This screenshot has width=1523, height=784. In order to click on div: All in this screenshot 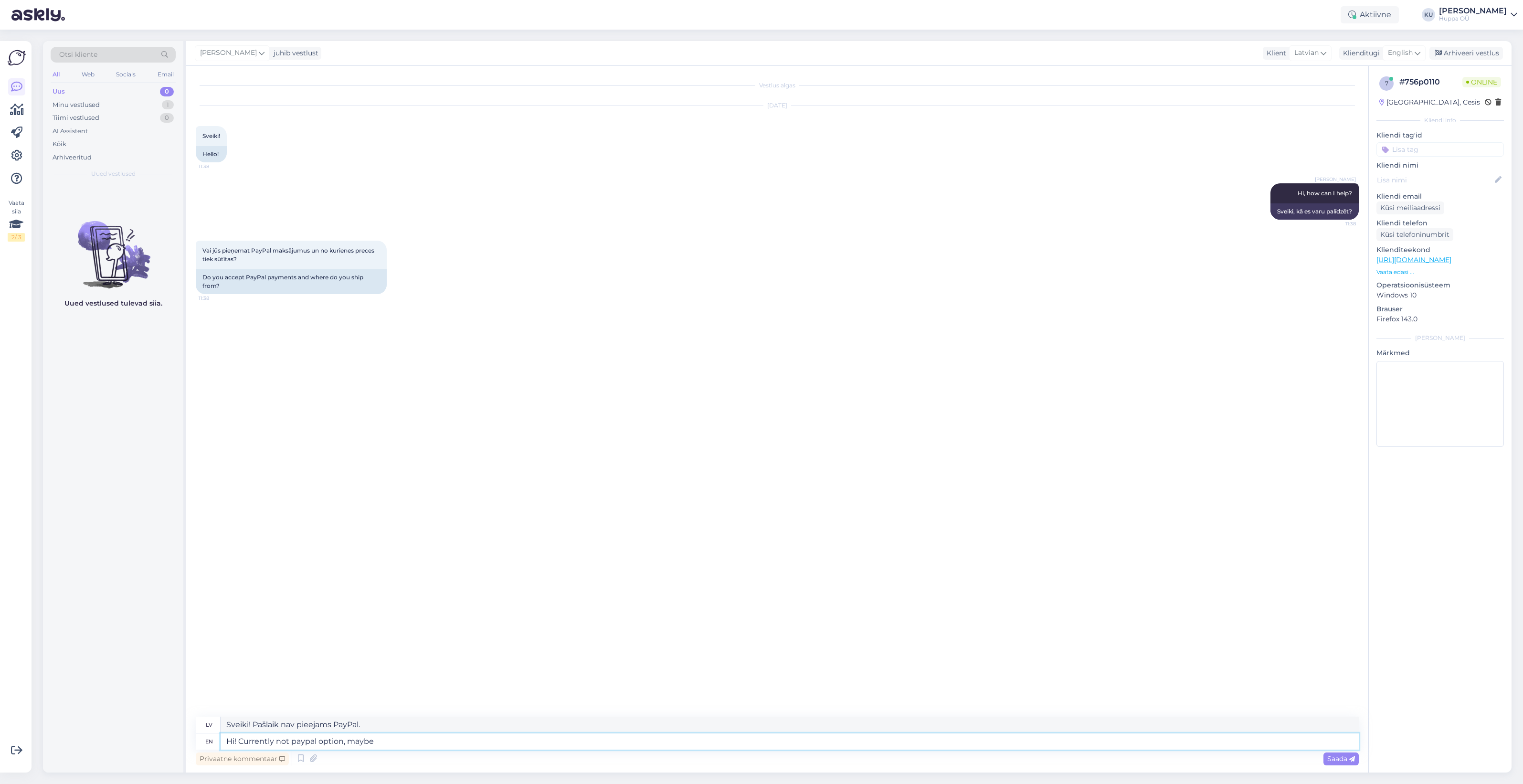, I will do `click(56, 75)`.